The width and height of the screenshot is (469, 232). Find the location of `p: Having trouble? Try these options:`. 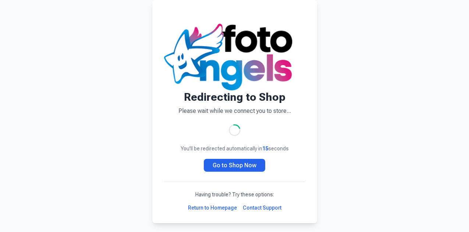

p: Having trouble? Try these options: is located at coordinates (235, 194).